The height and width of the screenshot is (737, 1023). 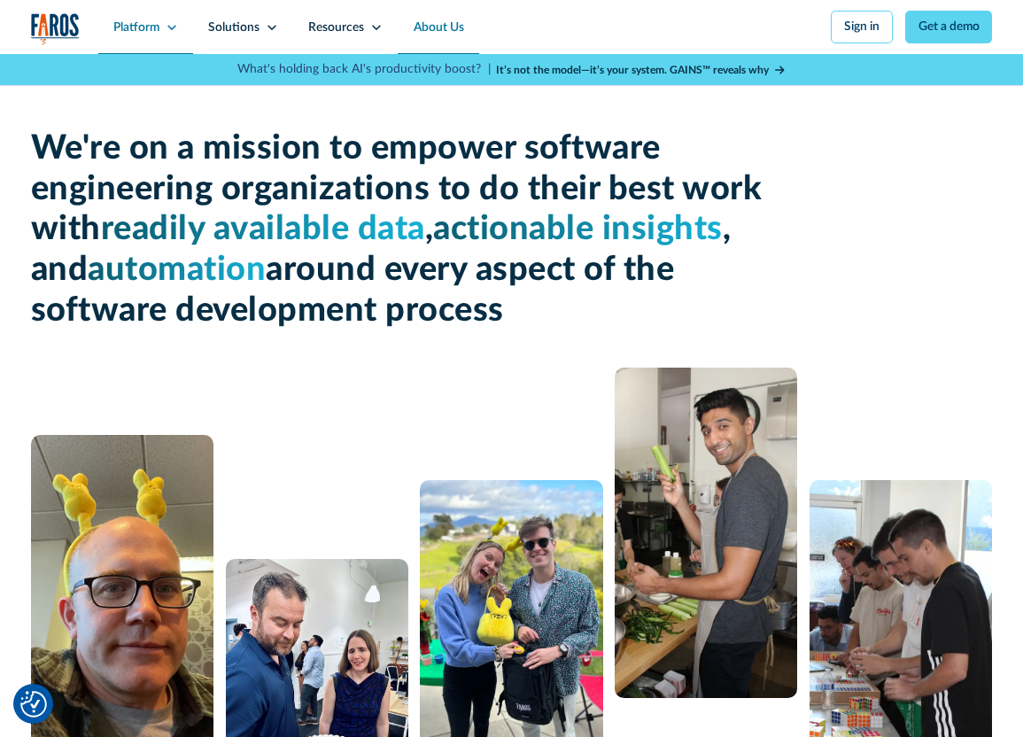 What do you see at coordinates (234, 27) in the screenshot?
I see `div: Solutions` at bounding box center [234, 27].